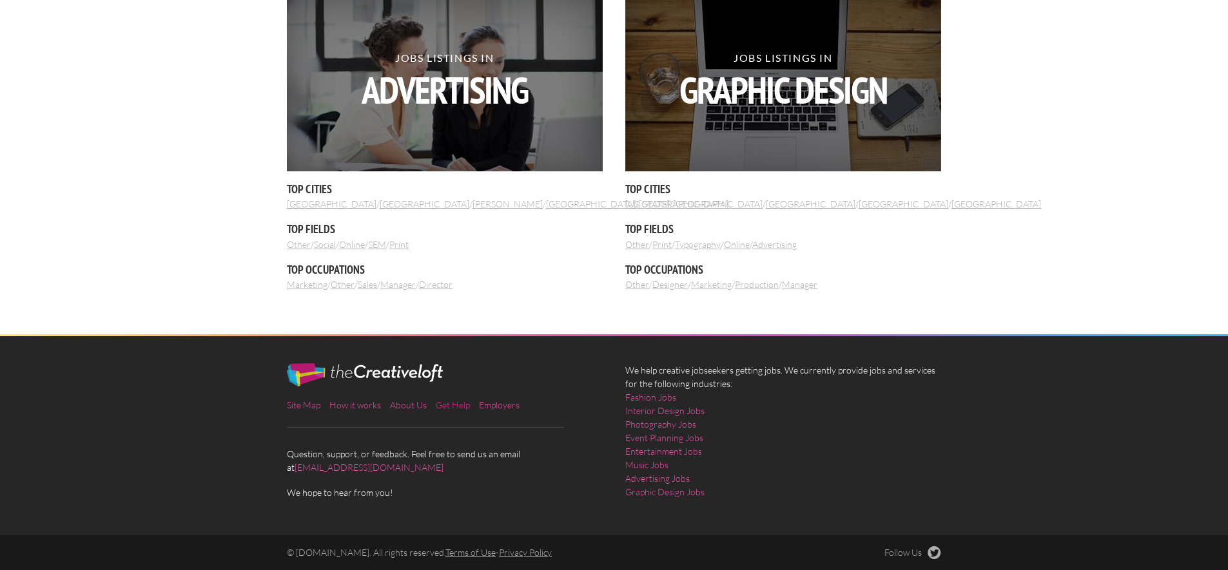 Image resolution: width=1228 pixels, height=570 pixels. Describe the element at coordinates (757, 284) in the screenshot. I see `a: Production` at that location.